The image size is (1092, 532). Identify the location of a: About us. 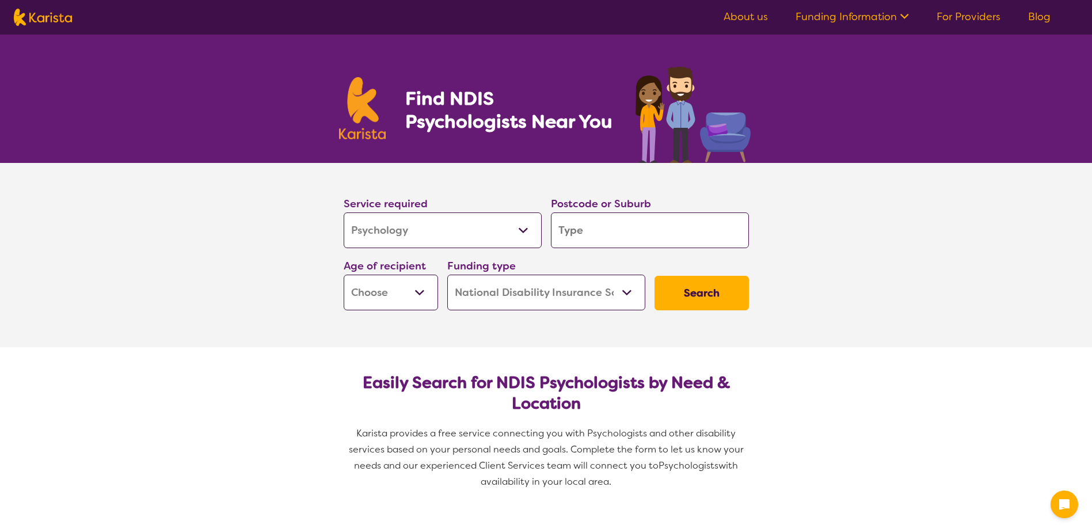
(745, 17).